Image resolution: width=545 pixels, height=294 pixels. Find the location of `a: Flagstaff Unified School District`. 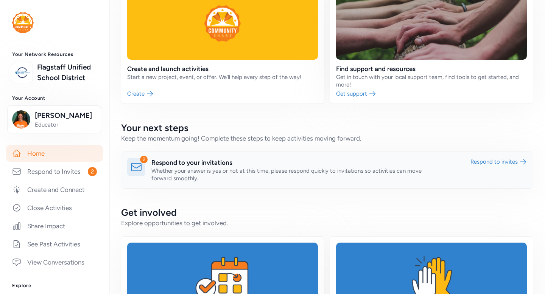

a: Flagstaff Unified School District is located at coordinates (67, 73).